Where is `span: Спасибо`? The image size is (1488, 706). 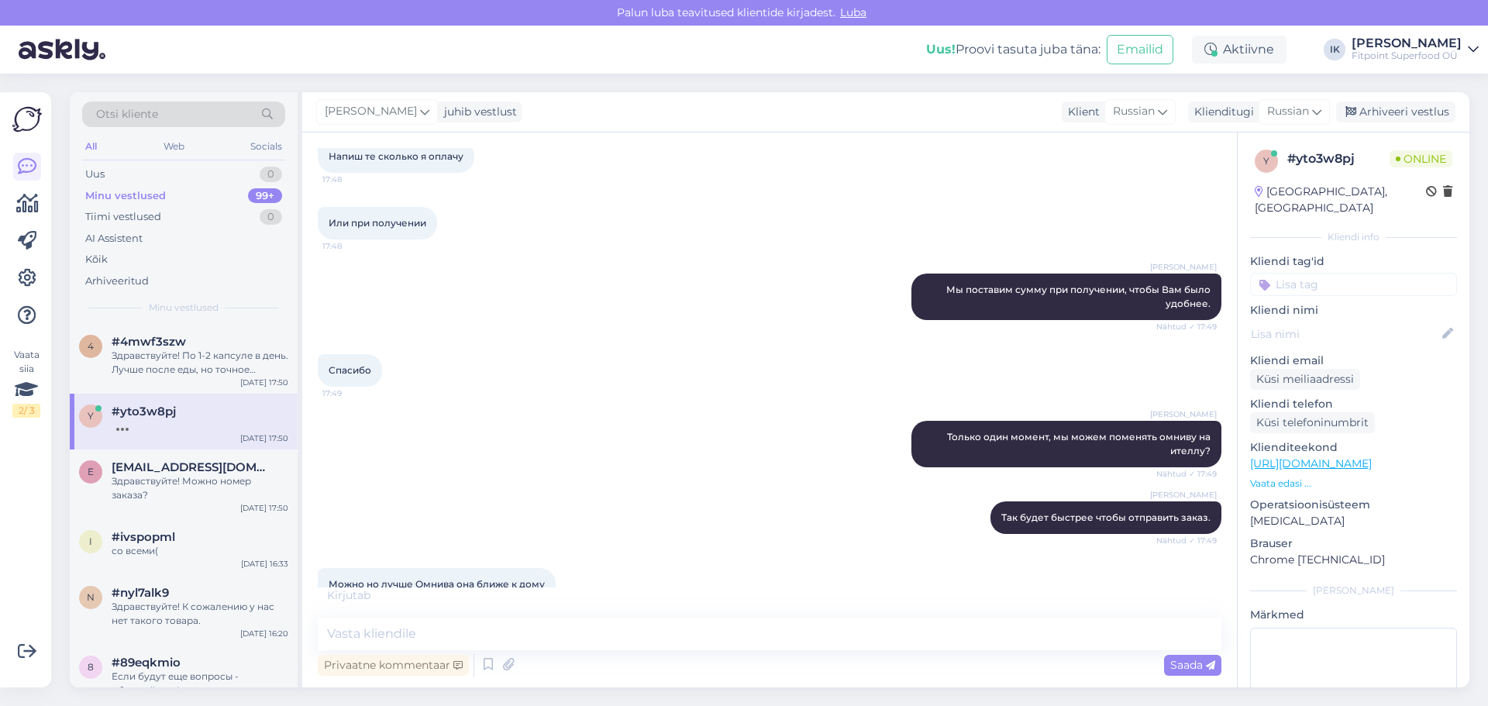
span: Спасибо is located at coordinates (349, 370).